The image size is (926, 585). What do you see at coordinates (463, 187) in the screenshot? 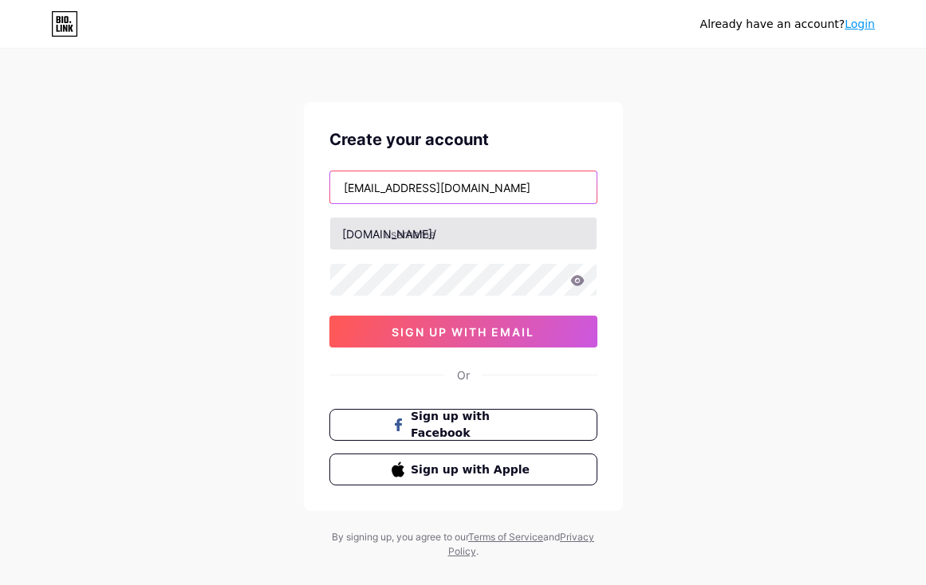
I see `input: Email` at bounding box center [463, 187].